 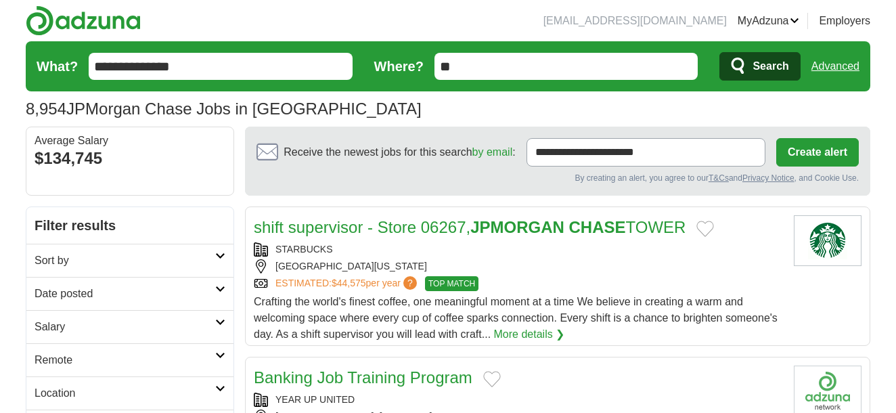 I want to click on img: Adzuna logo, so click(x=83, y=20).